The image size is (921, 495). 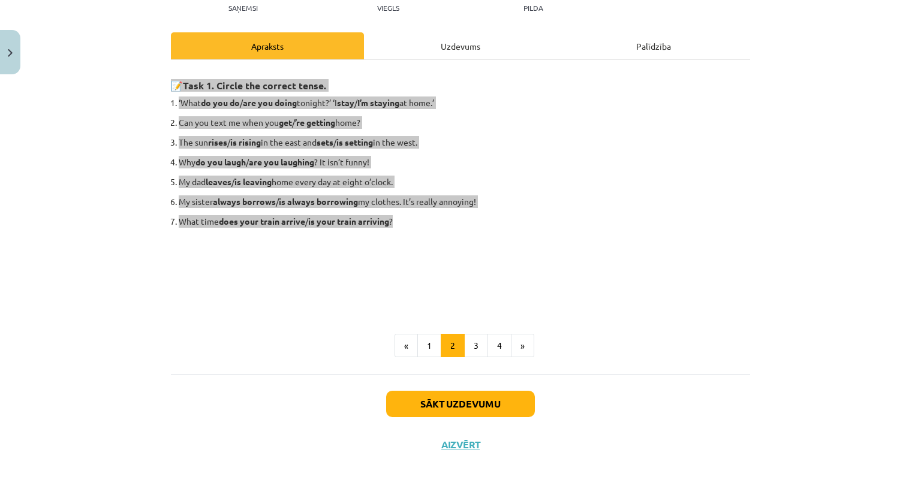 What do you see at coordinates (464, 182) in the screenshot?
I see `p: My dad / home every day at eight o’clock.` at bounding box center [464, 182].